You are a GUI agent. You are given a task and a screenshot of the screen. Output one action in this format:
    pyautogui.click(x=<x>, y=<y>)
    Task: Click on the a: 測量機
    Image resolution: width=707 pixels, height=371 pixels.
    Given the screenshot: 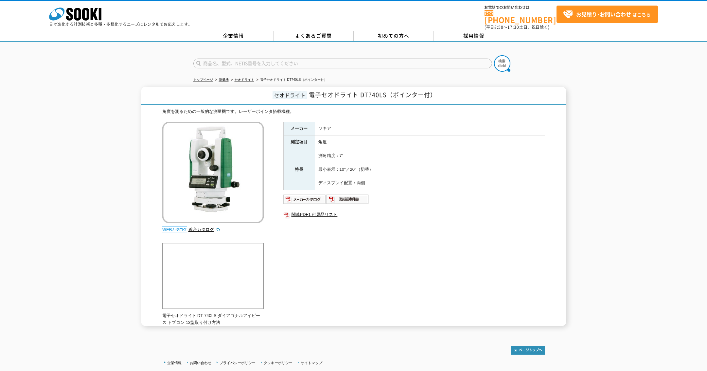 What is the action you would take?
    pyautogui.click(x=224, y=79)
    